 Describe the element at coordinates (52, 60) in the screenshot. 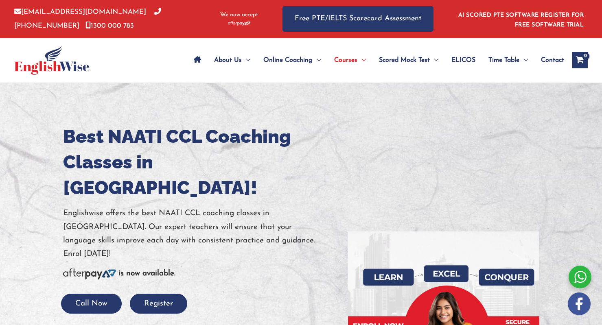

I see `img: cropped-ew-logo` at that location.